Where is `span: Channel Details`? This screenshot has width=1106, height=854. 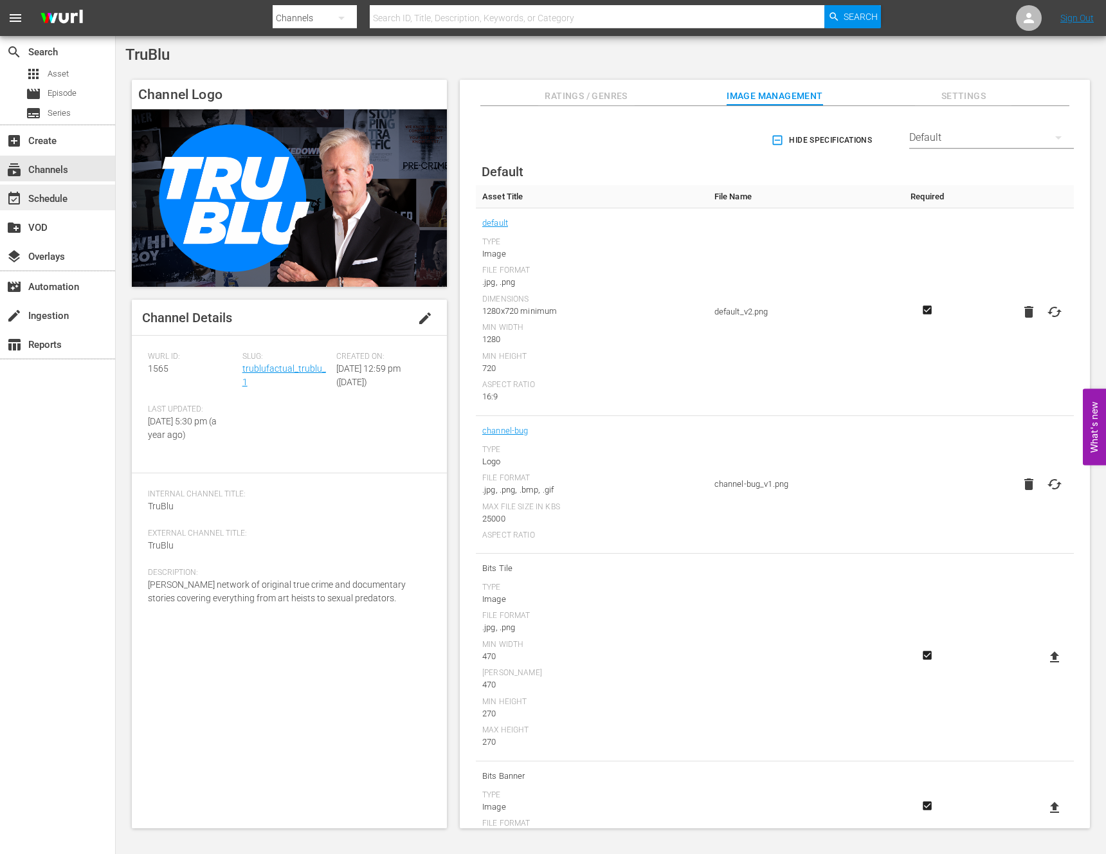
span: Channel Details is located at coordinates (187, 318).